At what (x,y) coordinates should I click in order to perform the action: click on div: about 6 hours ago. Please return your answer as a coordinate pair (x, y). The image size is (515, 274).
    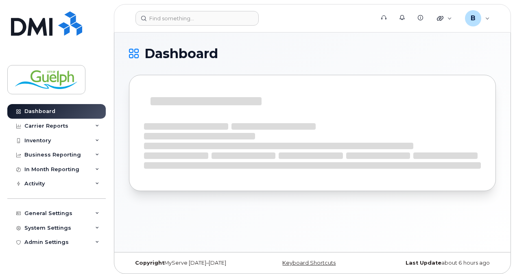
    Looking at the image, I should click on (435, 263).